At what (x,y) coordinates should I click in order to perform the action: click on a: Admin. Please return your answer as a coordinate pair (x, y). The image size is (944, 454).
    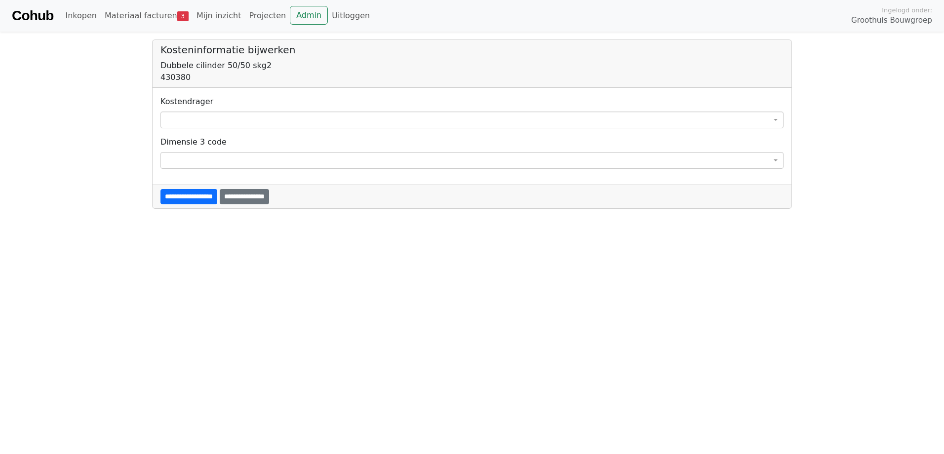
    Looking at the image, I should click on (309, 15).